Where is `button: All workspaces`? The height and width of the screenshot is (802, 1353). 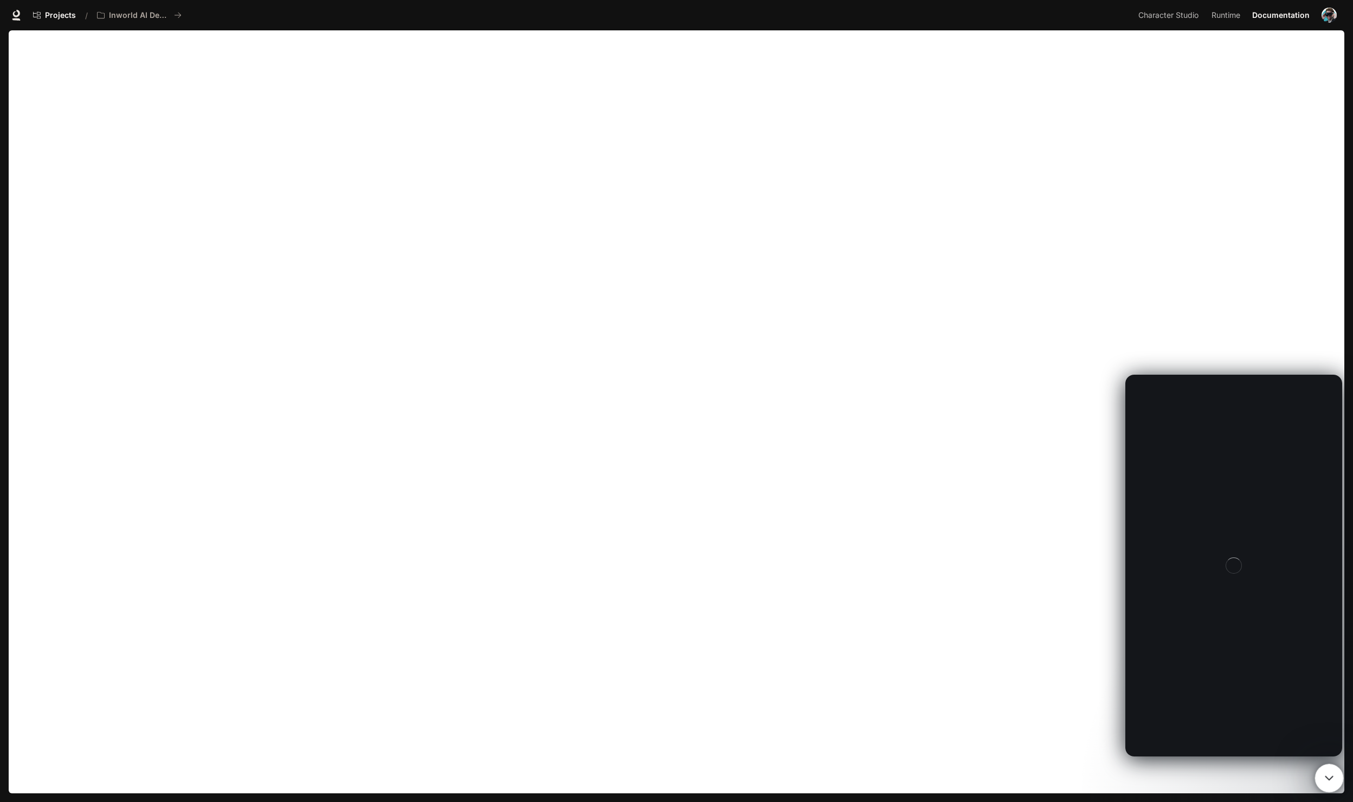
button: All workspaces is located at coordinates (139, 15).